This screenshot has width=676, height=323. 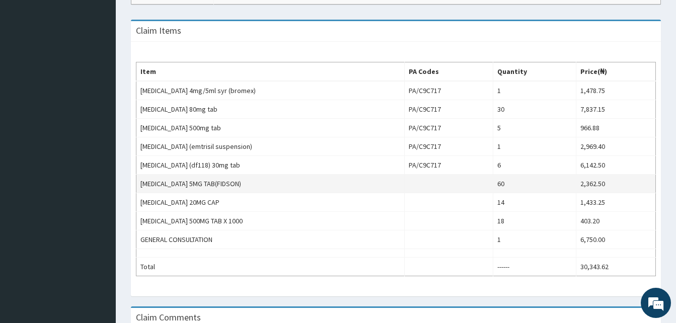 I want to click on th: Price(₦), so click(x=616, y=72).